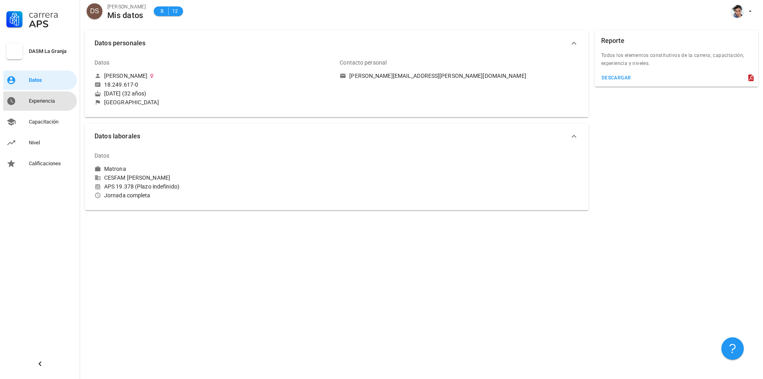 The width and height of the screenshot is (763, 379). Describe the element at coordinates (175, 11) in the screenshot. I see `span: 12` at that location.